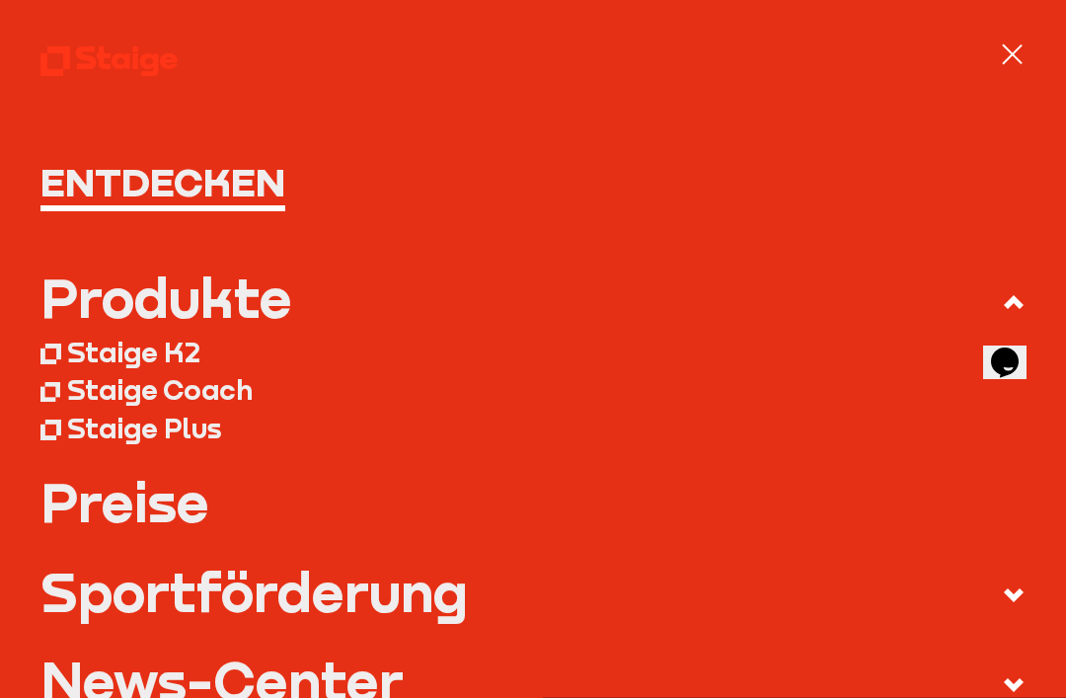 This screenshot has width=1066, height=698. Describe the element at coordinates (166, 297) in the screenshot. I see `div: Produkte` at that location.